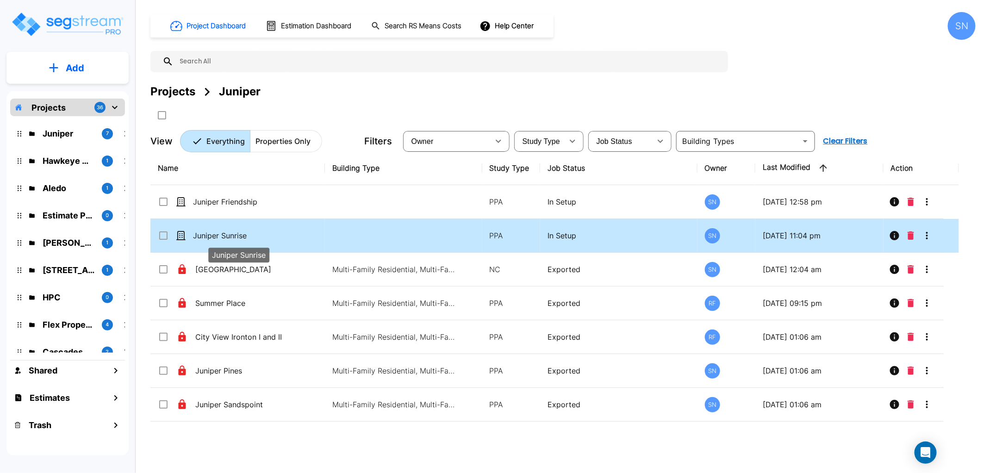 This screenshot has height=473, width=983. Describe the element at coordinates (173, 92) in the screenshot. I see `div: Projects` at that location.